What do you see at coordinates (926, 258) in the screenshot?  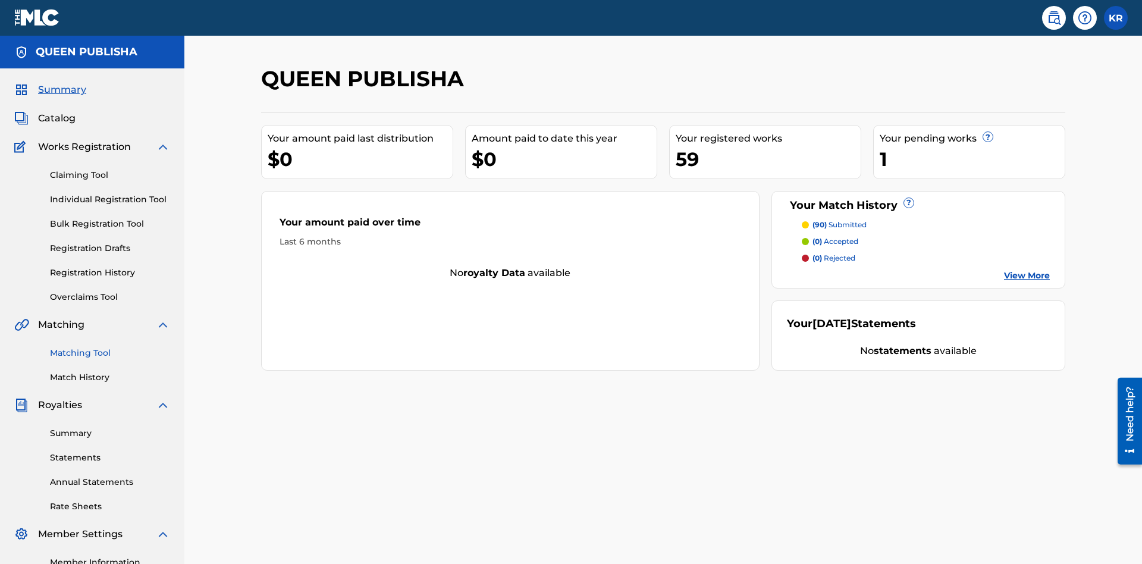 I see `a: (0) rejected` at bounding box center [926, 258].